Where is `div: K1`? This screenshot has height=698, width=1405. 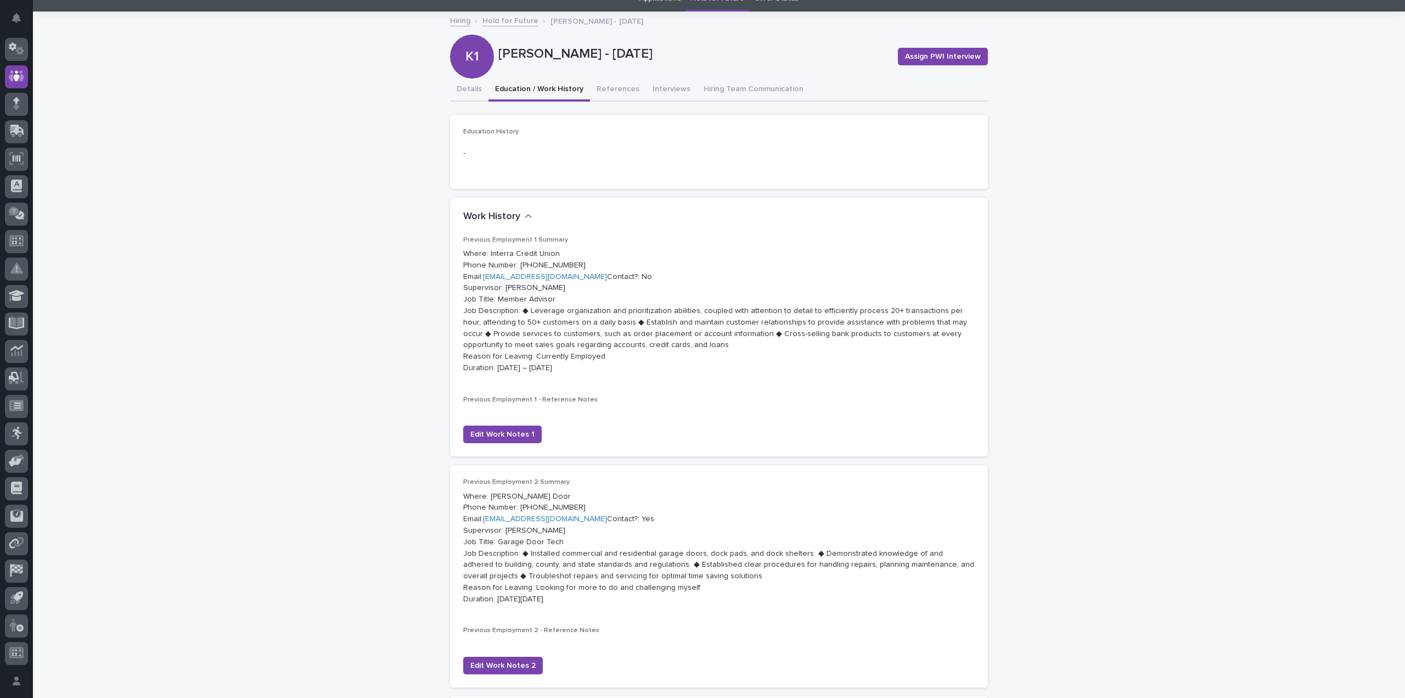 div: K1 is located at coordinates (472, 34).